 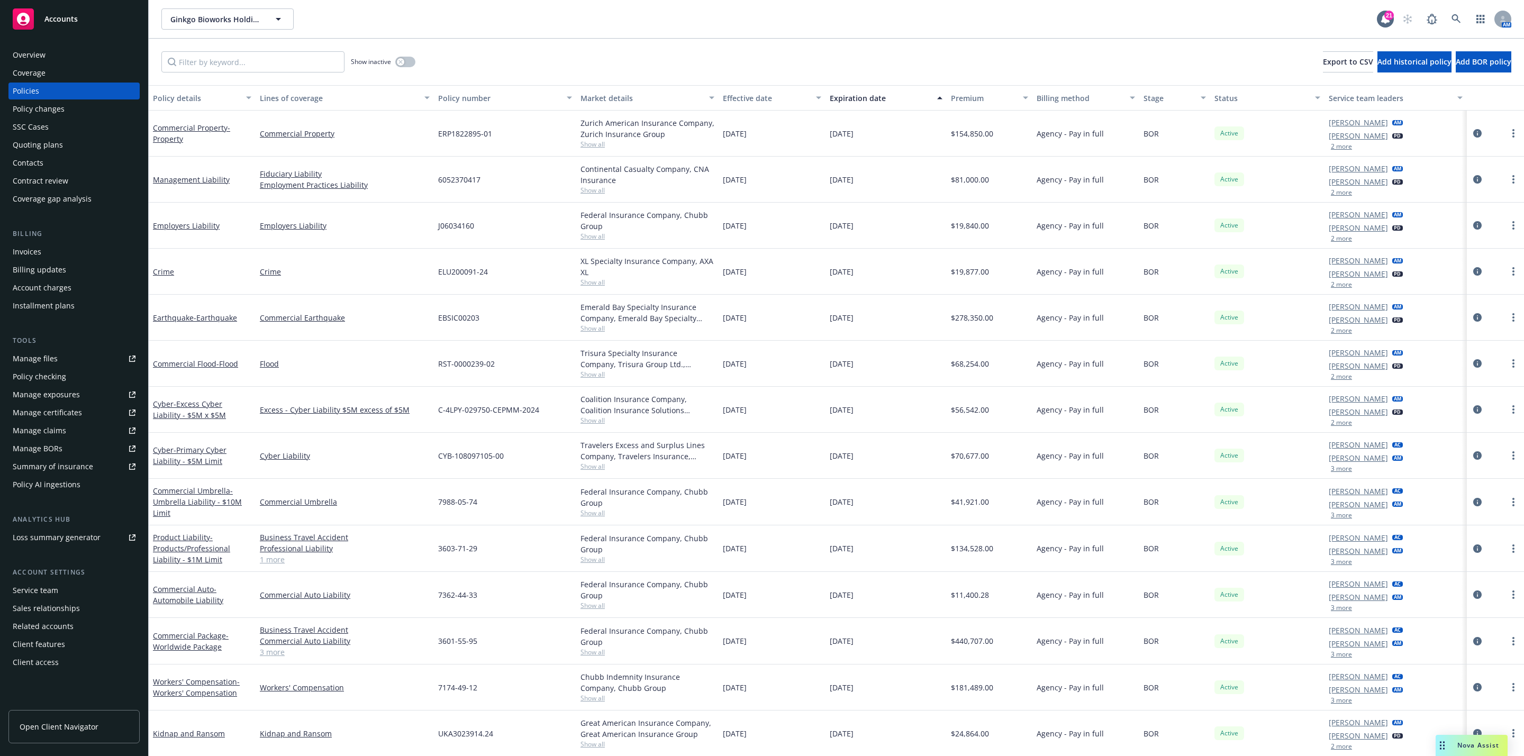 I want to click on a: Service team, so click(x=74, y=591).